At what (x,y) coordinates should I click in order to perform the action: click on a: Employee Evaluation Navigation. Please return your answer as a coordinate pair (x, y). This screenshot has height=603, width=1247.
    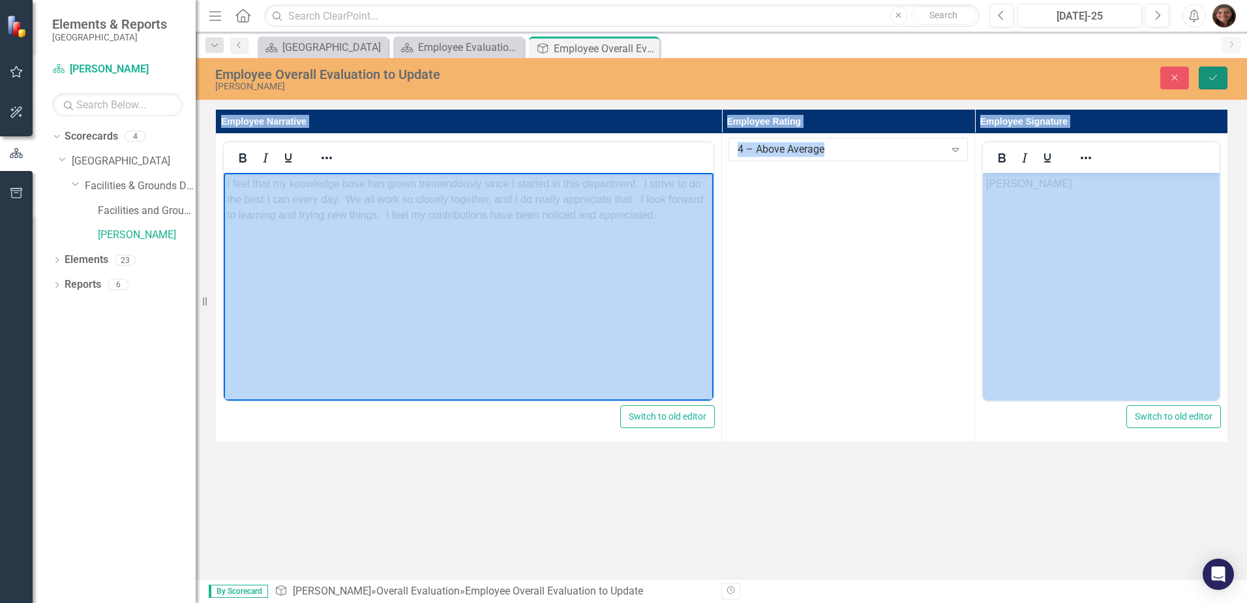
    Looking at the image, I should click on (458, 47).